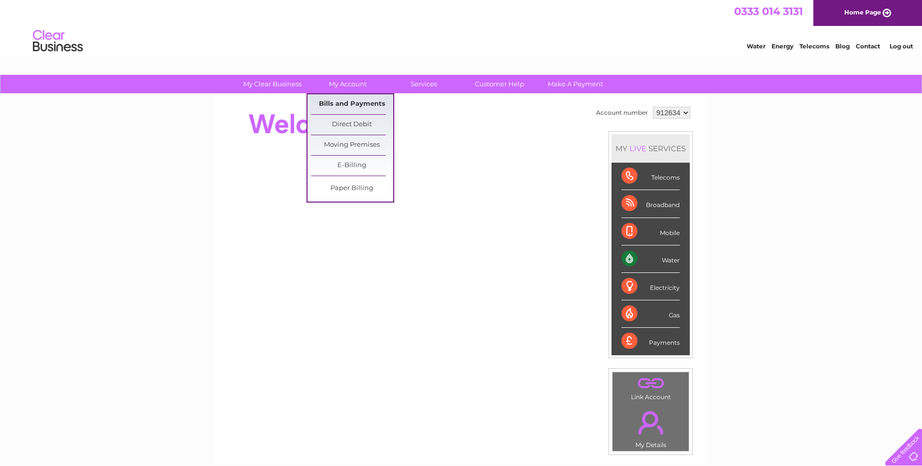 The height and width of the screenshot is (466, 922). Describe the element at coordinates (352, 145) in the screenshot. I see `a: Moving Premises` at that location.